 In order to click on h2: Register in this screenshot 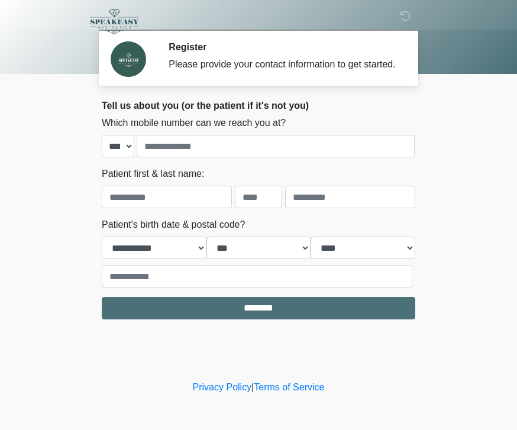, I will do `click(283, 47)`.